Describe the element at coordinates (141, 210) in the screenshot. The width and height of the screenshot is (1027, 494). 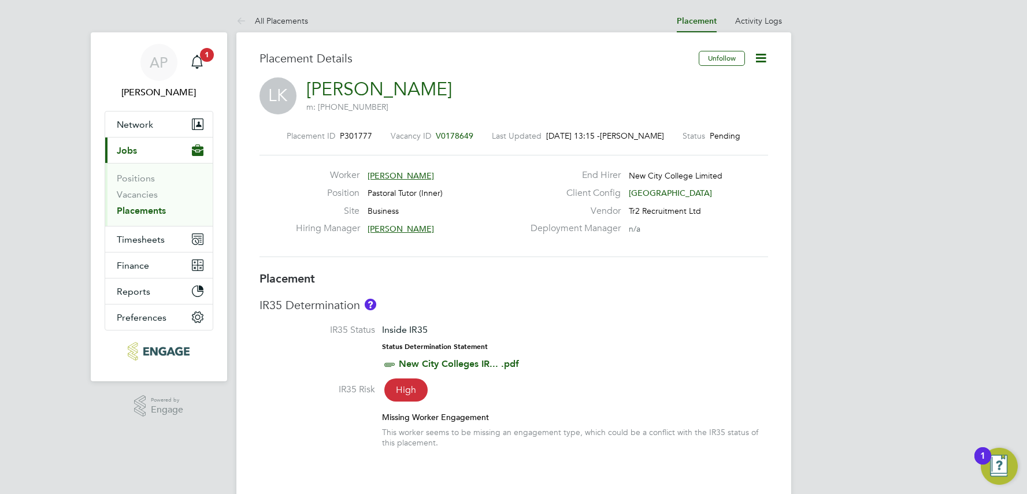
I see `a: Placements` at that location.